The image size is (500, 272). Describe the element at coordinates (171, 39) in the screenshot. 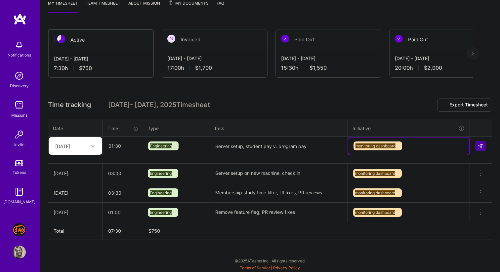

I see `img: Invoiced` at that location.